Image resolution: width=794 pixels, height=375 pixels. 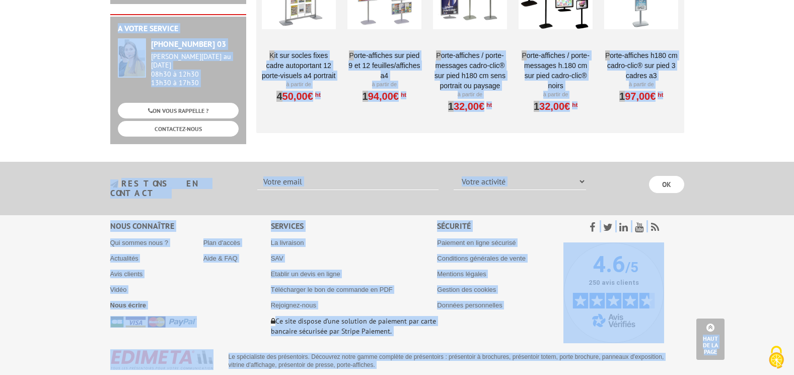 I want to click on a: Porte-affiches / Porte-messages Cadro-Clic® sur pied H180 cm sens portrait ou paysage, so click(x=470, y=70).